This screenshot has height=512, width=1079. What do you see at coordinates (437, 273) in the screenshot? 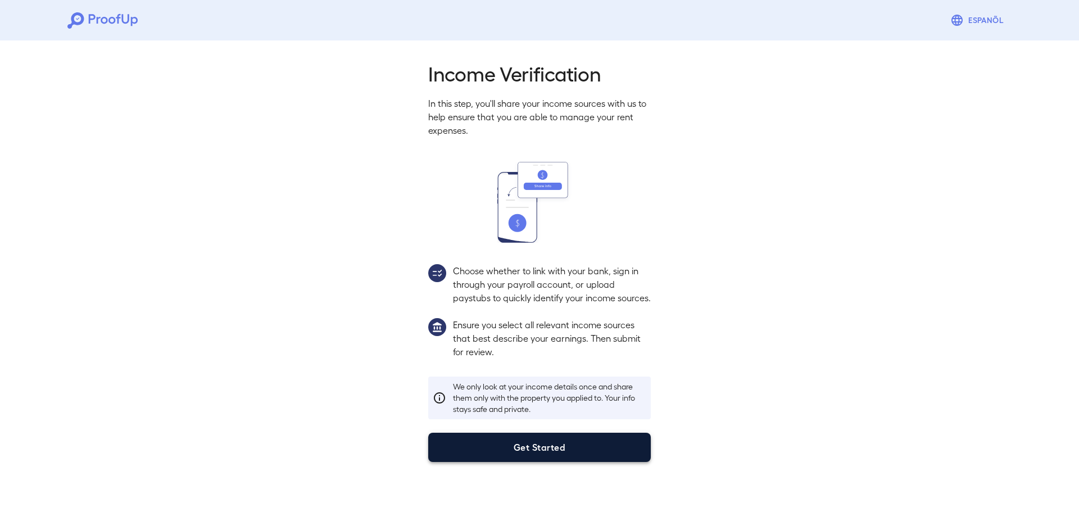
I see `img: group2.svg` at bounding box center [437, 273].